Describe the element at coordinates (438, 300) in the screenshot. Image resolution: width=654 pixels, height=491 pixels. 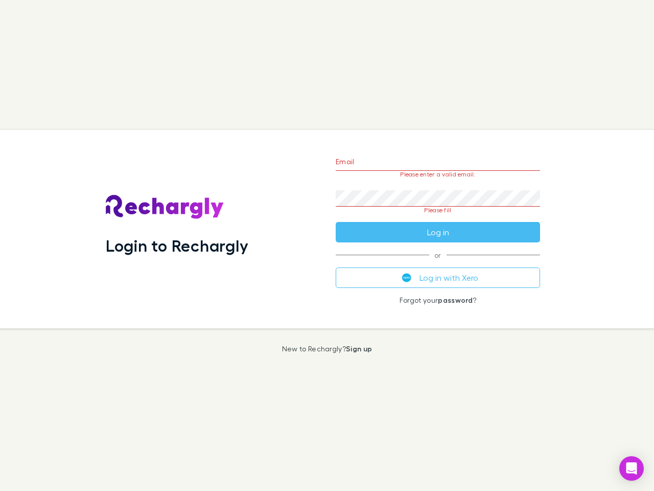
I see `p: Forgot your ?` at that location.